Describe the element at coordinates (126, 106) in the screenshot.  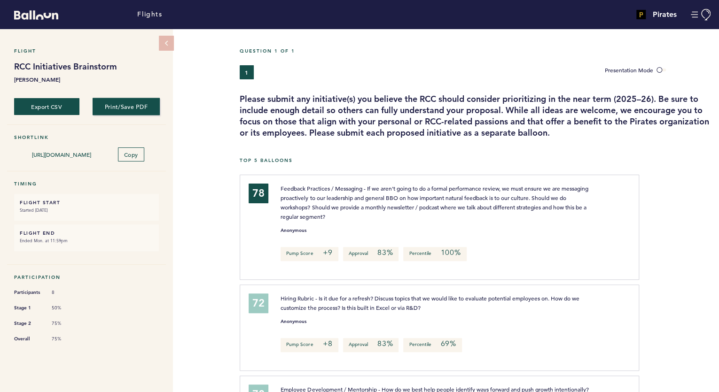
I see `button: Print/Save PDF` at that location.